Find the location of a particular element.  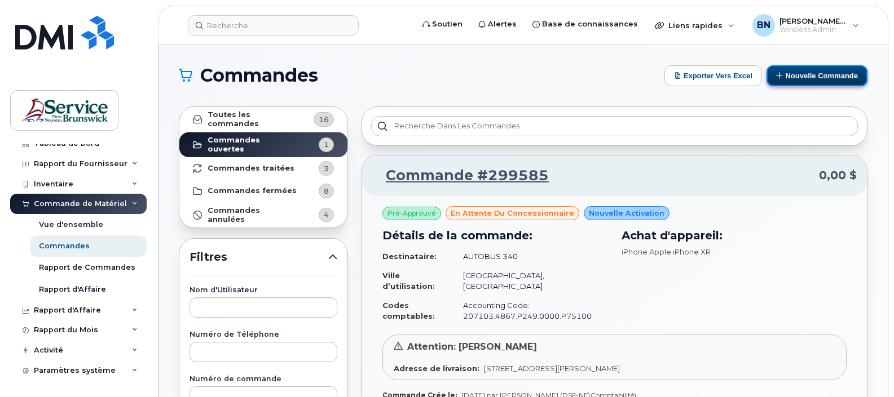

a: Nouvelle commande is located at coordinates (816, 76).